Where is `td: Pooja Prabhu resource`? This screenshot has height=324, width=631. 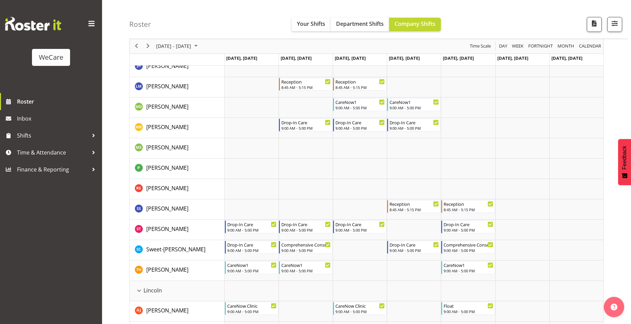
td: Pooja Prabhu resource is located at coordinates (177, 169).